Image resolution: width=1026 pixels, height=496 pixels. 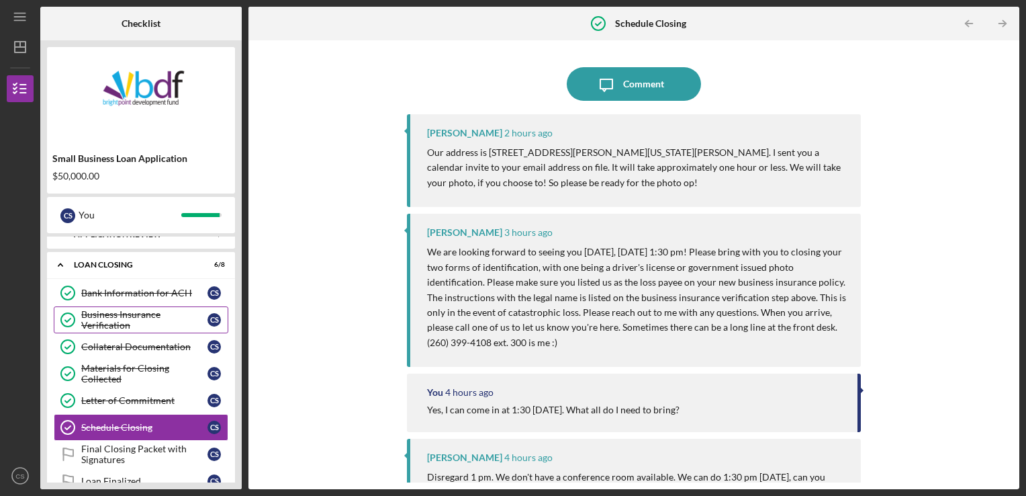 What do you see at coordinates (634, 84) in the screenshot?
I see `button: Comment` at bounding box center [634, 84].